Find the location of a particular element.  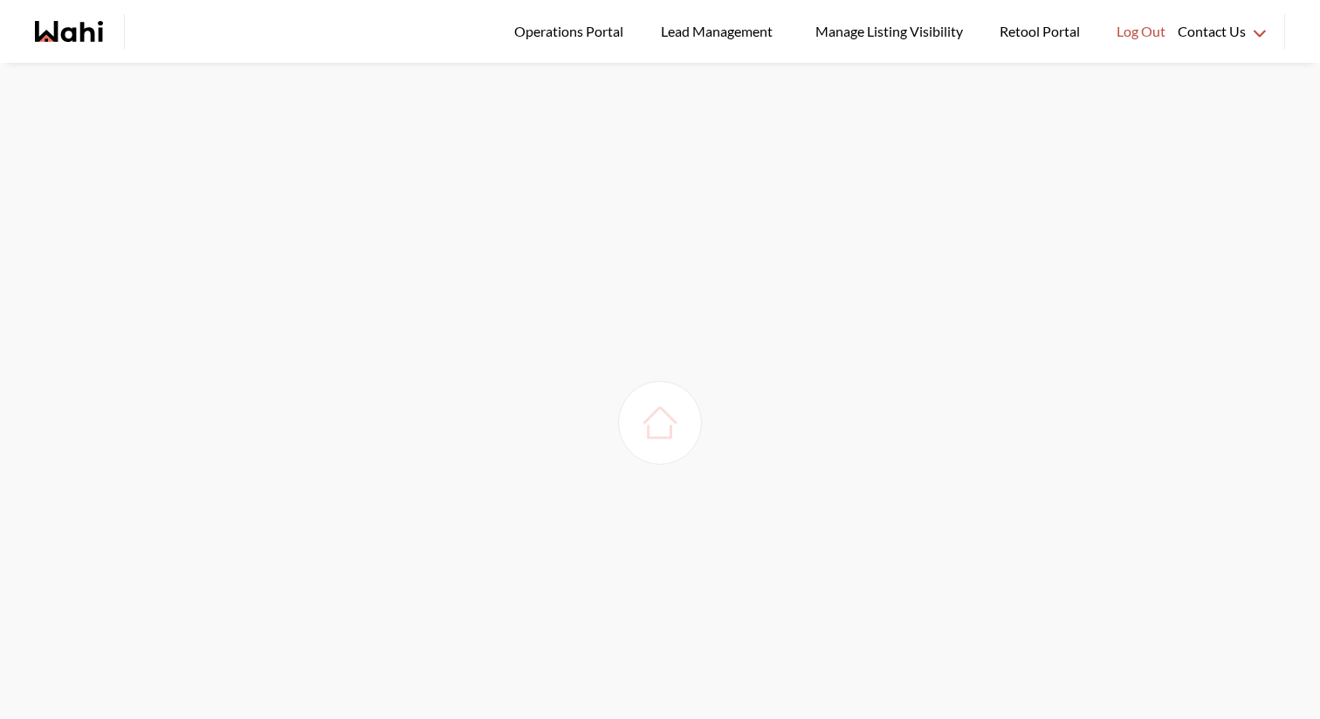

span: Retool Portal is located at coordinates (1043, 31).